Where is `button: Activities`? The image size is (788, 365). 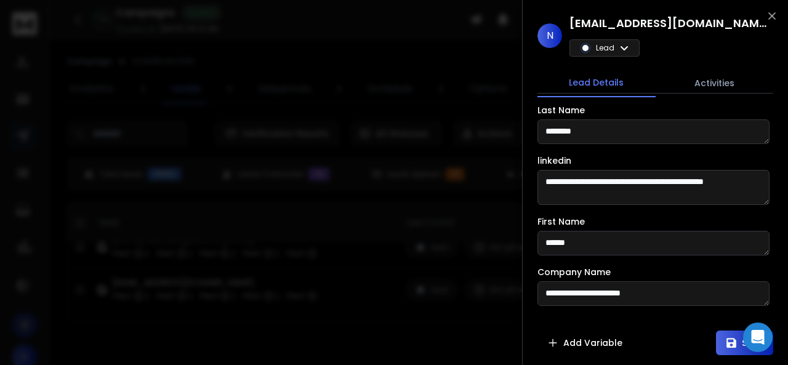
button: Activities is located at coordinates (715, 83).